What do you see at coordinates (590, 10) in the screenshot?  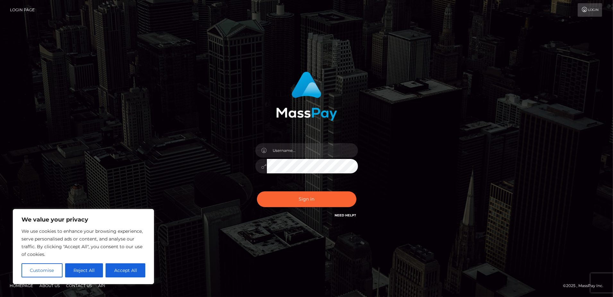 I see `a: Login` at bounding box center [590, 10].